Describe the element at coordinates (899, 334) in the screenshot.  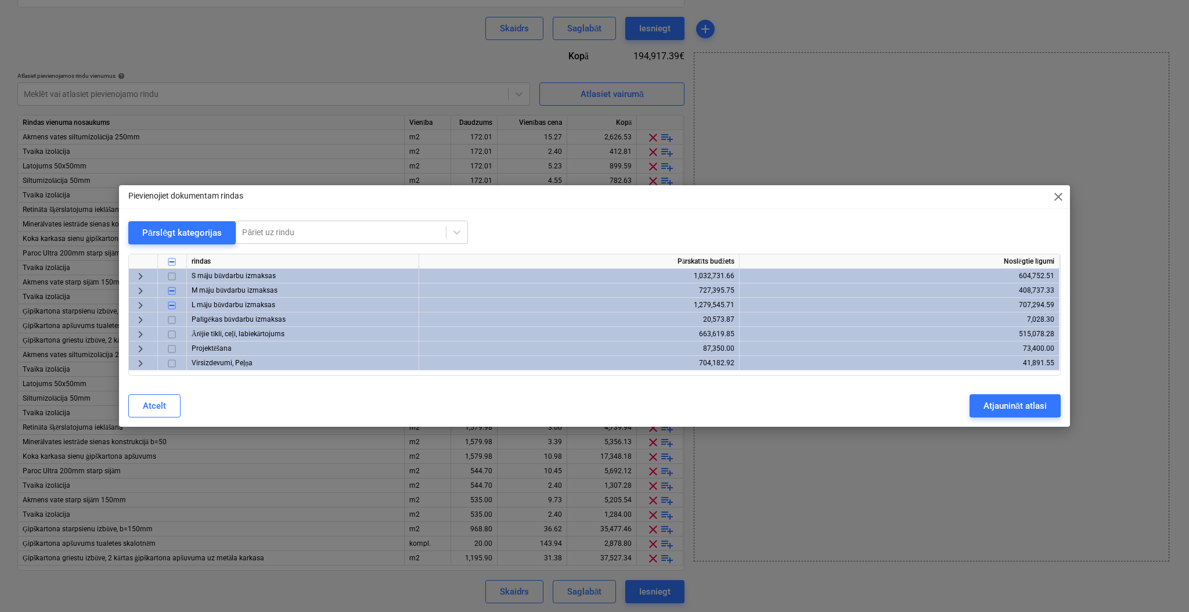
I see `div: 515,078.28` at that location.